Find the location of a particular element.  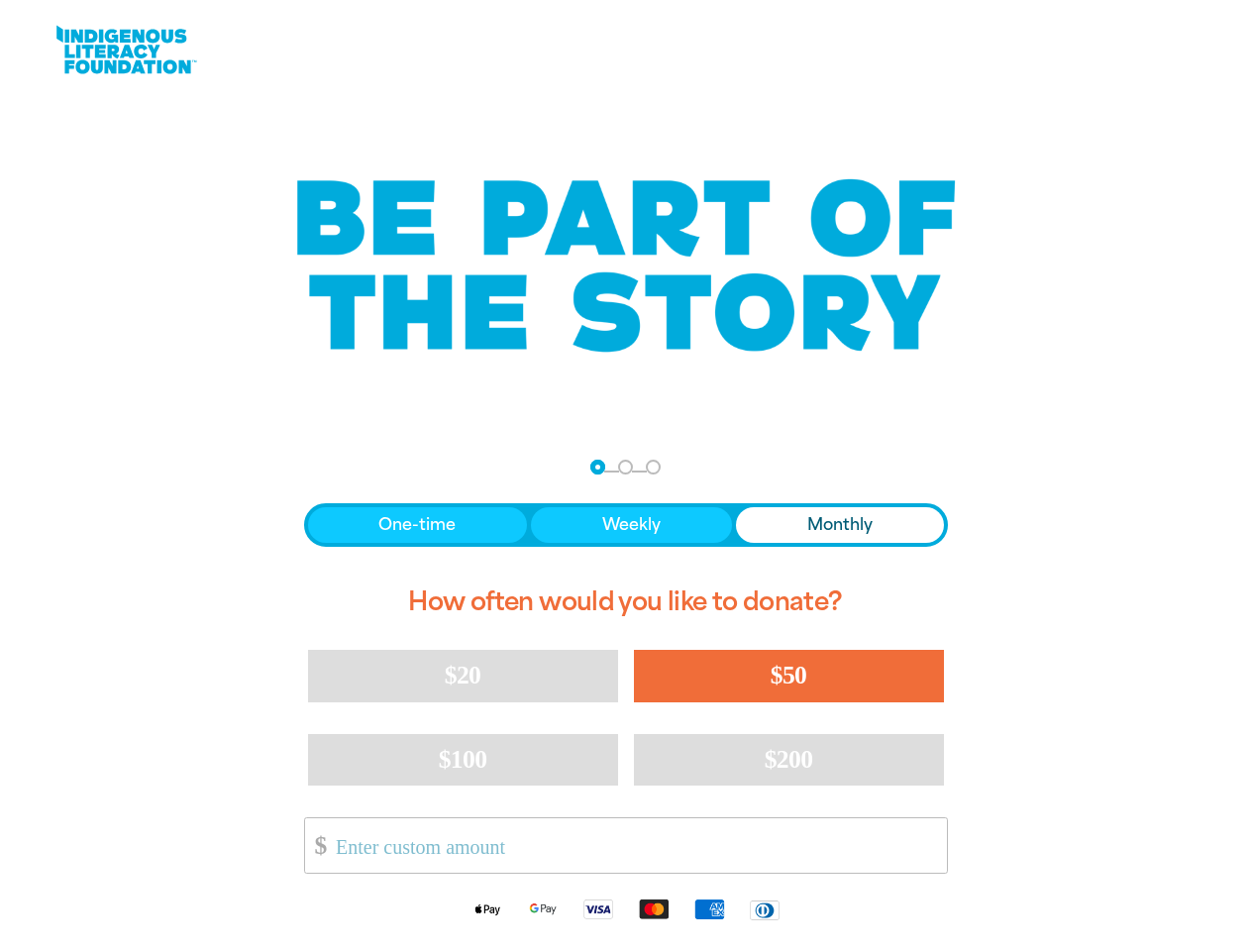

img: Mastercard logo is located at coordinates (654, 908).